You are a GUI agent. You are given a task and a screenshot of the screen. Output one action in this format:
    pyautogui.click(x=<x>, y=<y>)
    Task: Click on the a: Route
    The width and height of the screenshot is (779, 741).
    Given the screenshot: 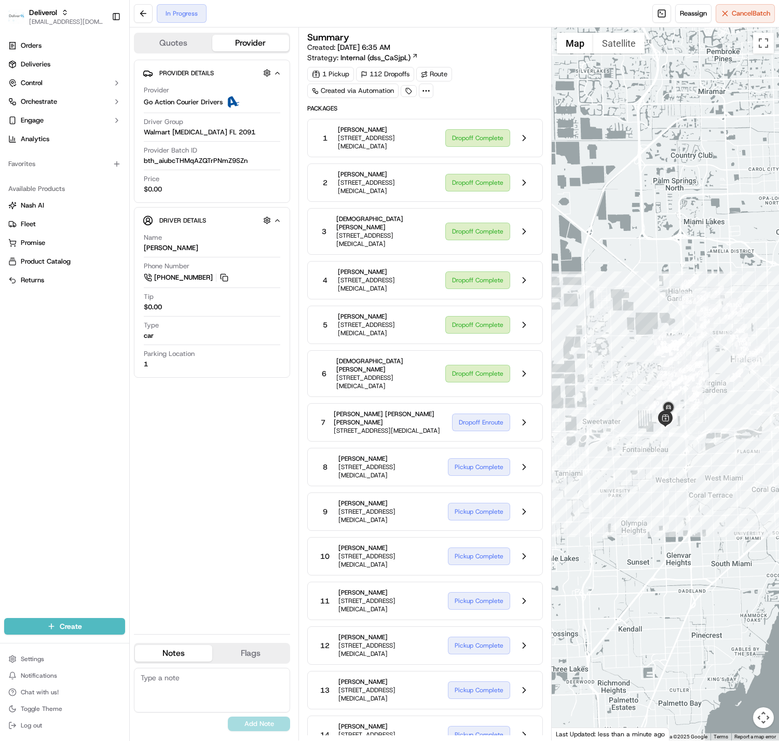 What is the action you would take?
    pyautogui.click(x=434, y=74)
    